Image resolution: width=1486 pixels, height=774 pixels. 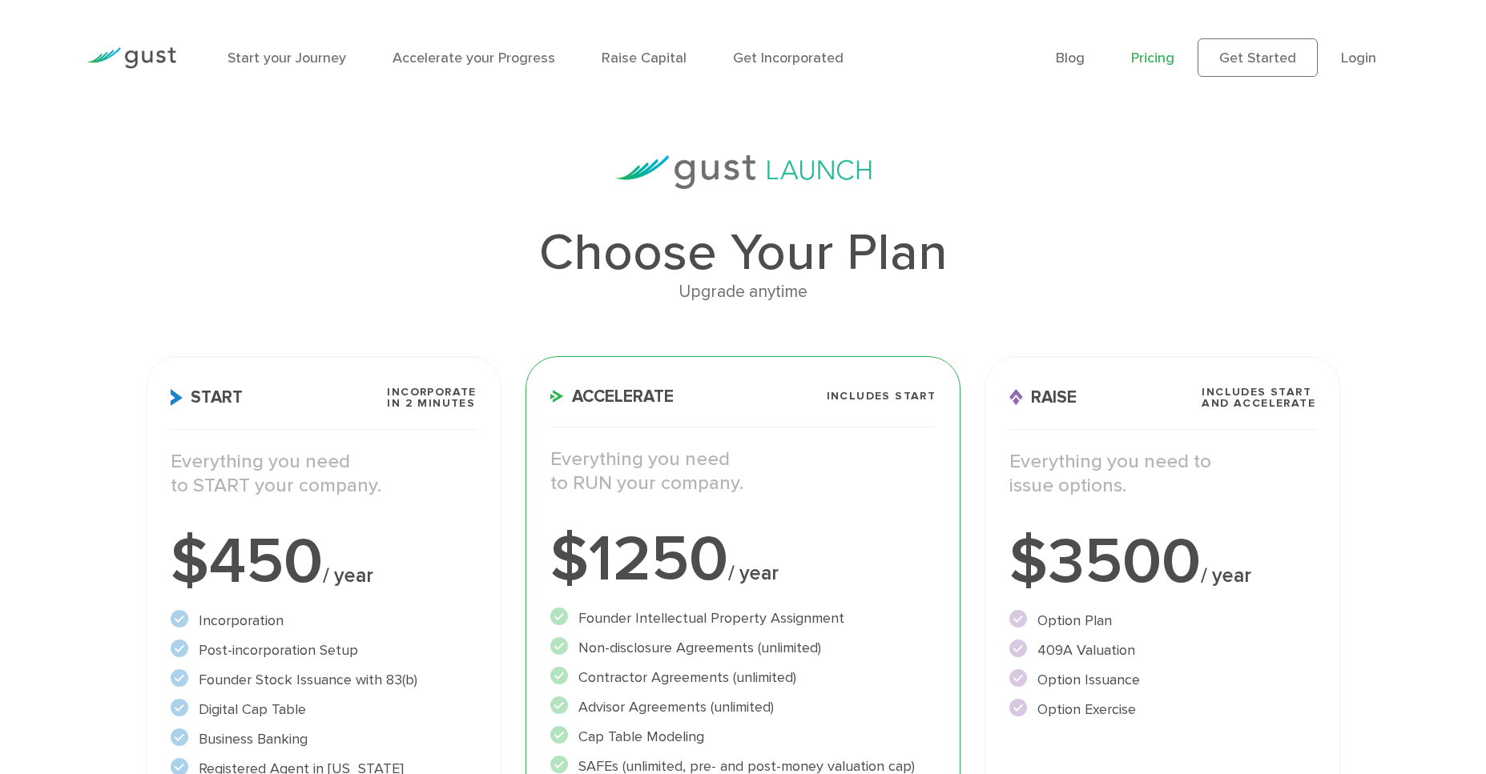 I want to click on li: Option Issuance, so click(x=1162, y=680).